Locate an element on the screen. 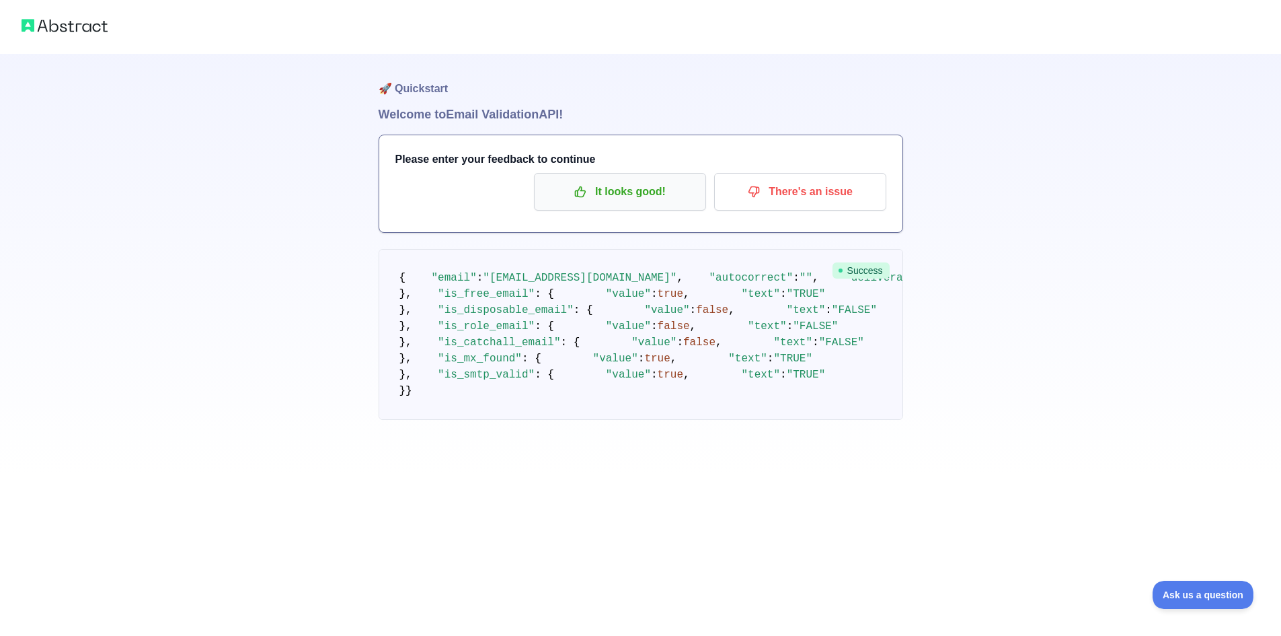  span: "is_disposable_email" is located at coordinates (506, 310).